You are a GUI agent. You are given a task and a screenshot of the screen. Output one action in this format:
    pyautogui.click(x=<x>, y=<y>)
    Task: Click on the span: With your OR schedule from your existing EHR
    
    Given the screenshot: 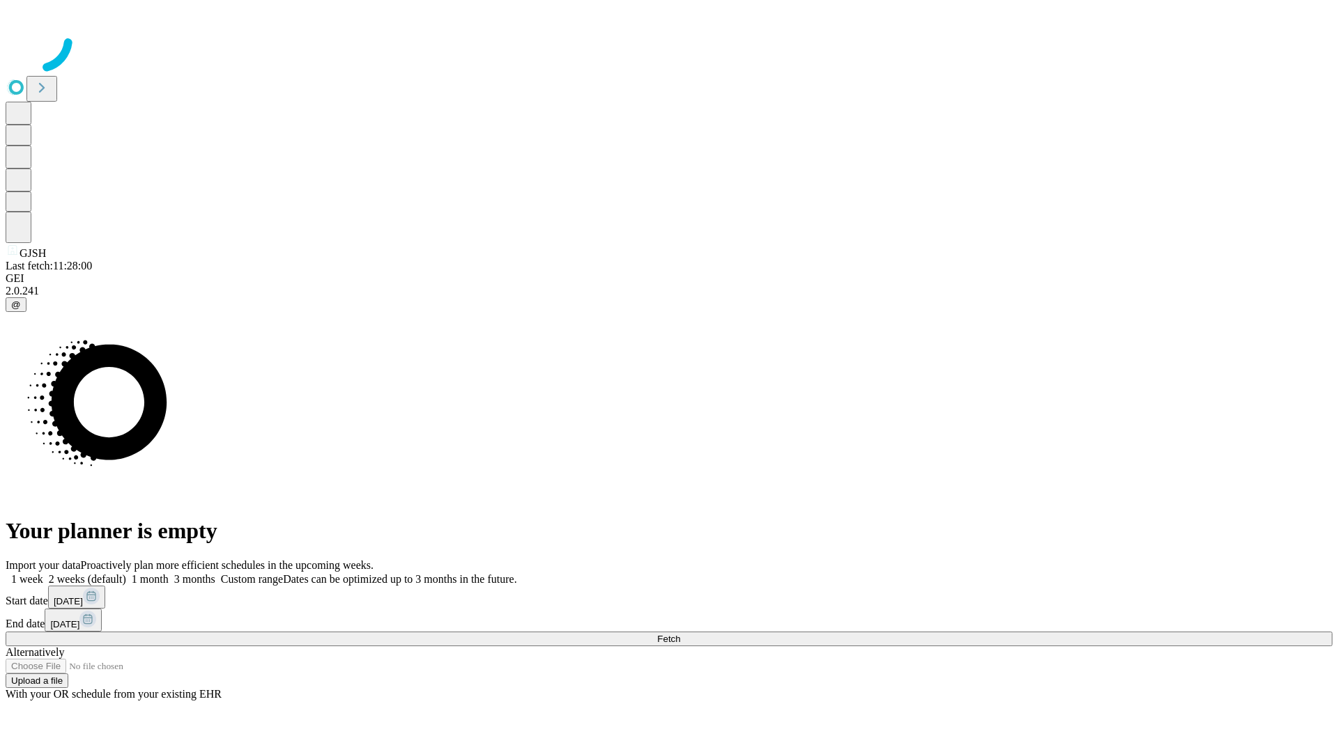 What is the action you would take?
    pyautogui.click(x=114, y=694)
    